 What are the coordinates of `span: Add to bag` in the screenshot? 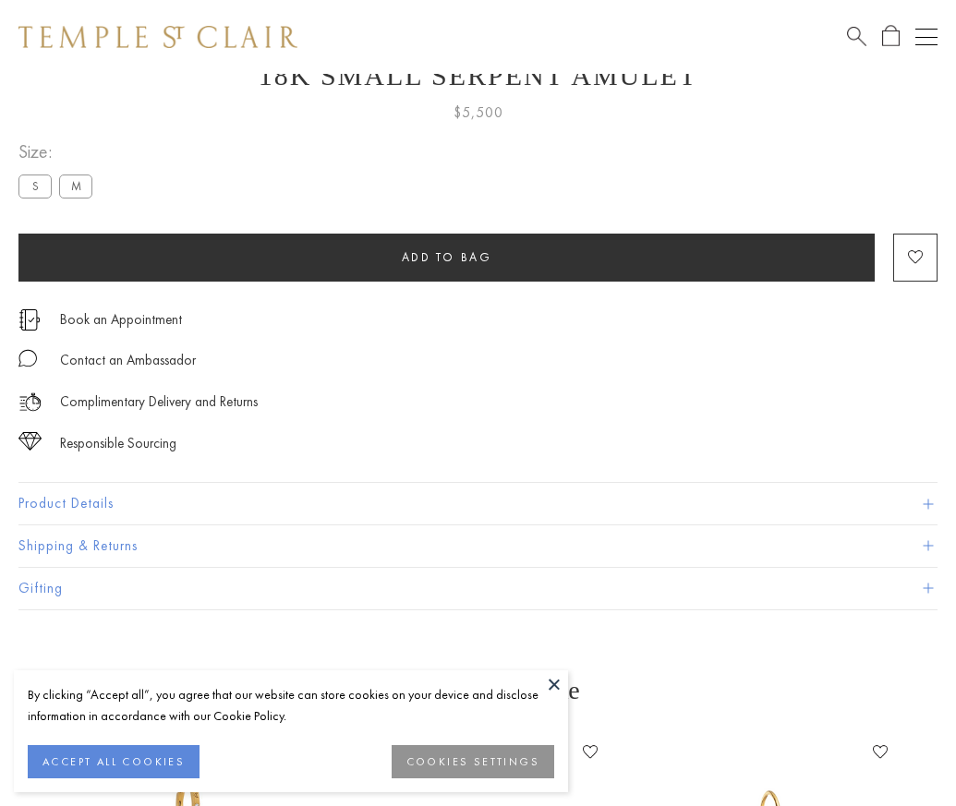 It's located at (447, 257).